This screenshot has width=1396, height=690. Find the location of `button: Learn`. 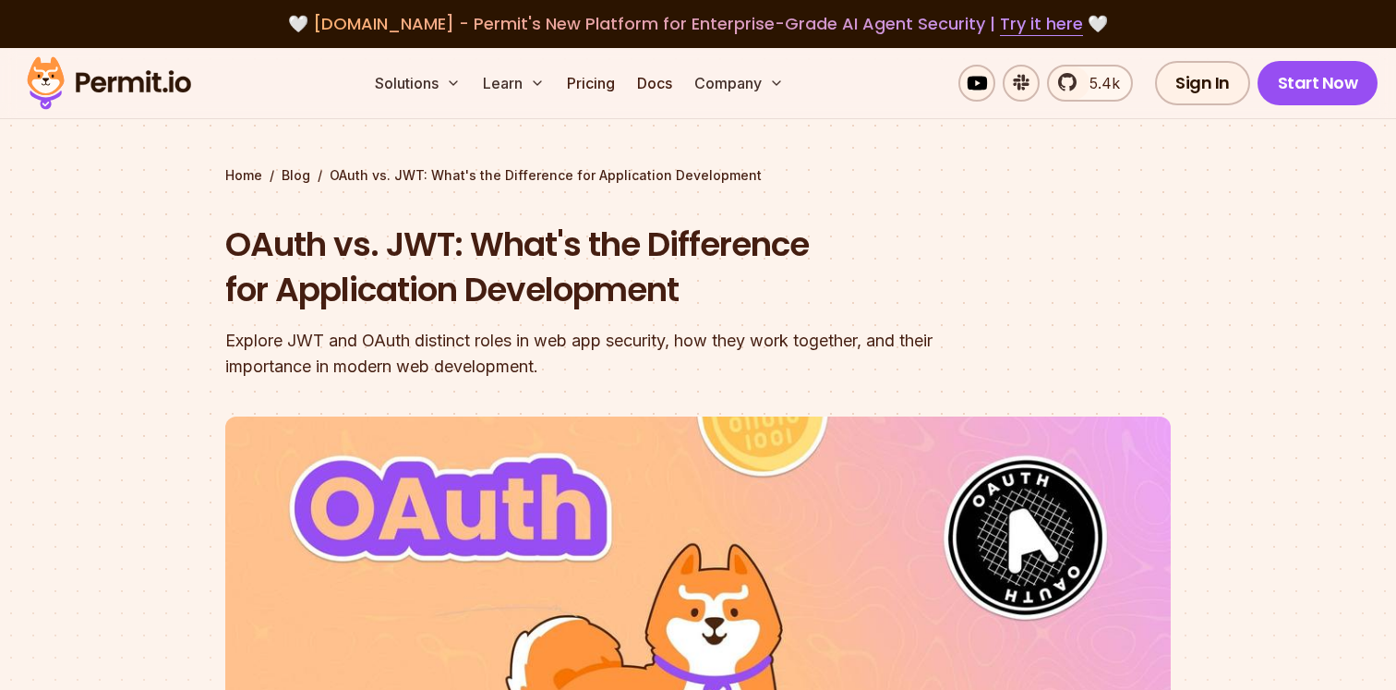

button: Learn is located at coordinates (513, 83).